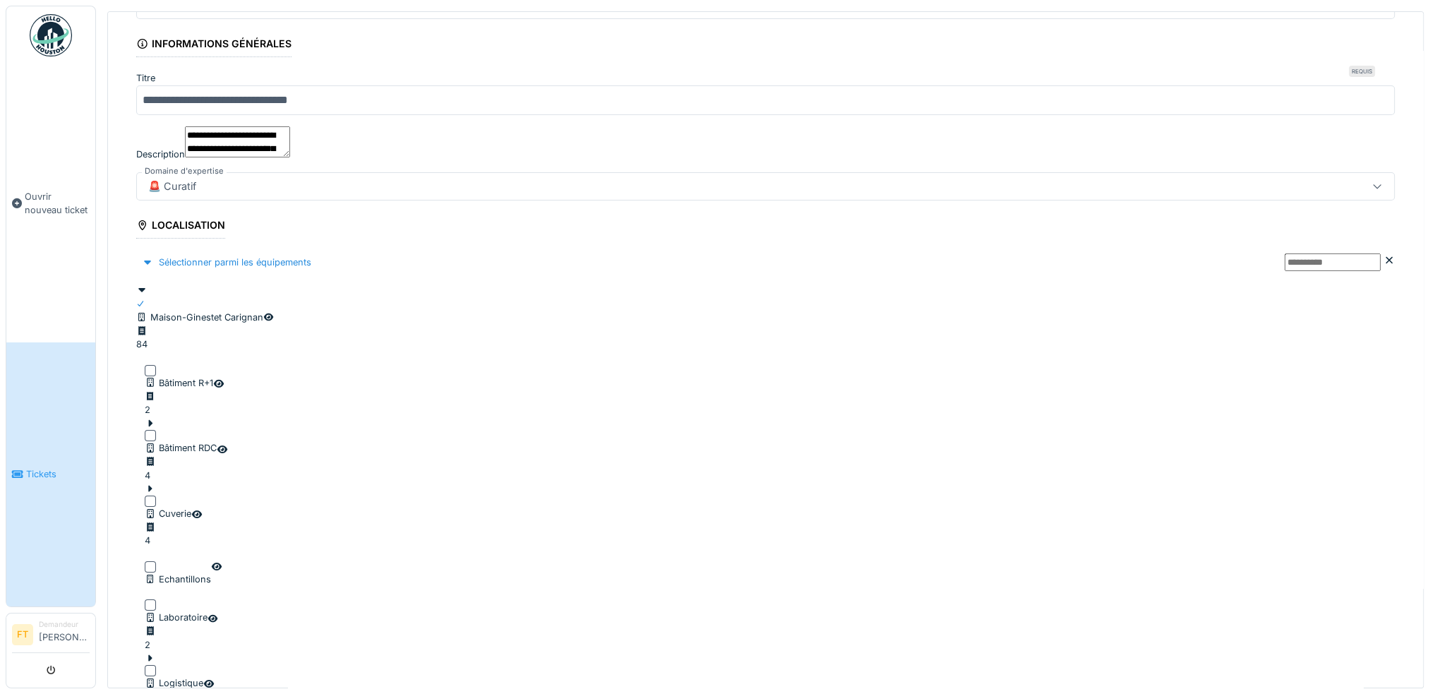 This screenshot has height=694, width=1435. I want to click on label: Description, so click(160, 154).